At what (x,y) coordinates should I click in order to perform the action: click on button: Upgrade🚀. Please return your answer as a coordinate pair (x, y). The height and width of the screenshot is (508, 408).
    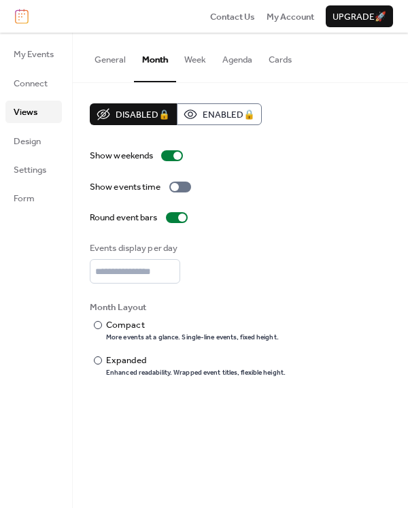
    Looking at the image, I should click on (359, 16).